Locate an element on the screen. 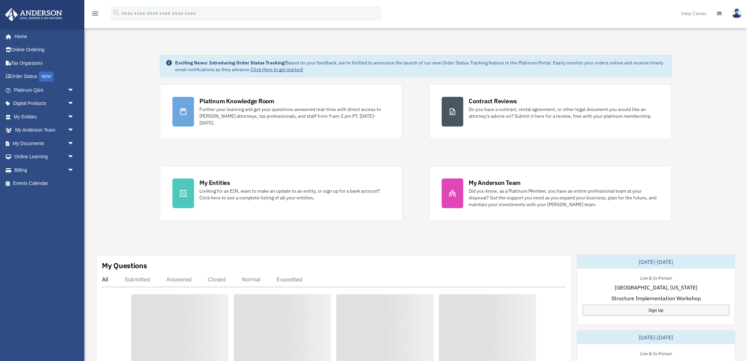 This screenshot has width=747, height=361. div: All is located at coordinates (105, 279).